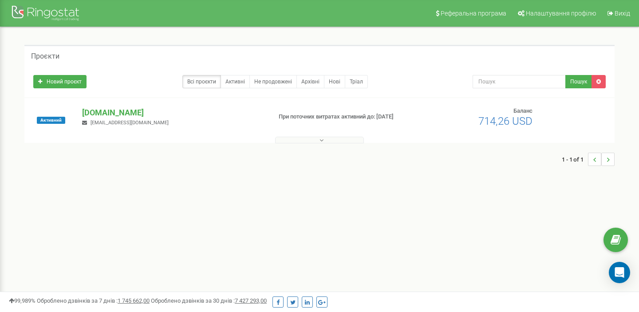  I want to click on a: Активні, so click(235, 82).